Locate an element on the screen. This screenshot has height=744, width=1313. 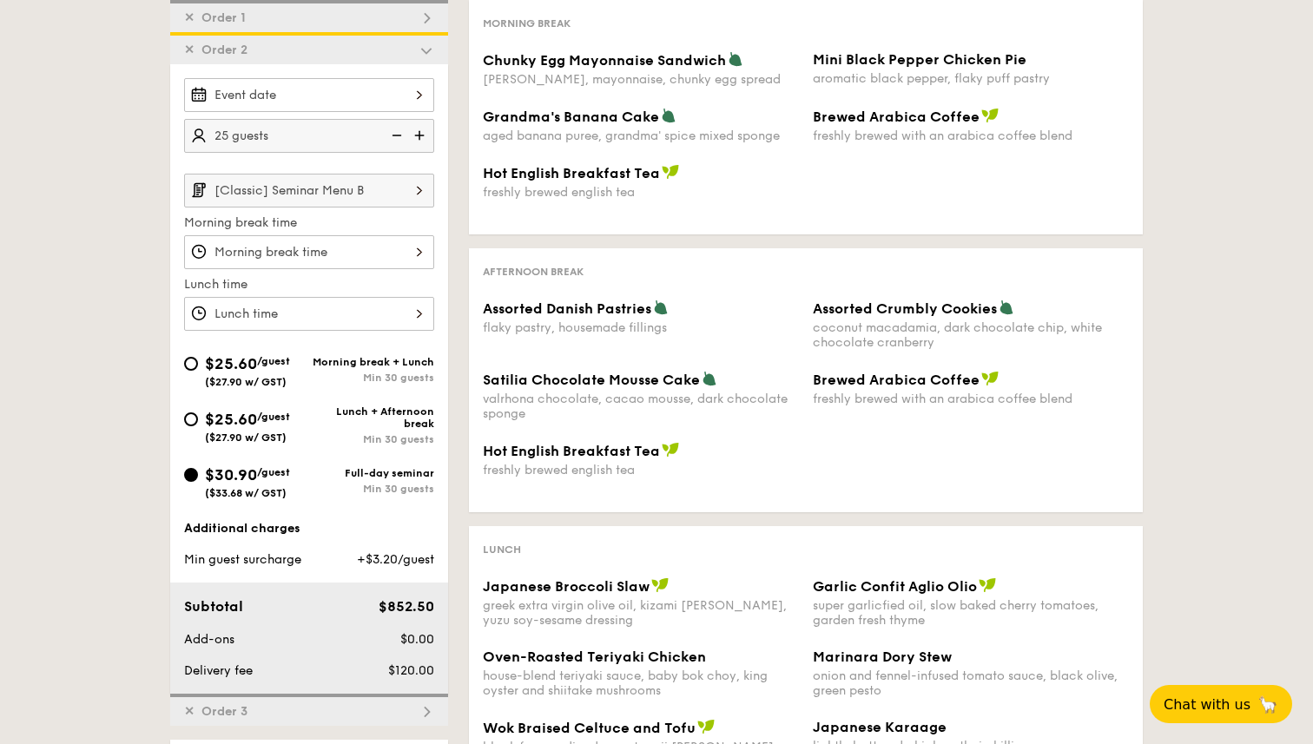
span: Japanese Karaage is located at coordinates (880, 727).